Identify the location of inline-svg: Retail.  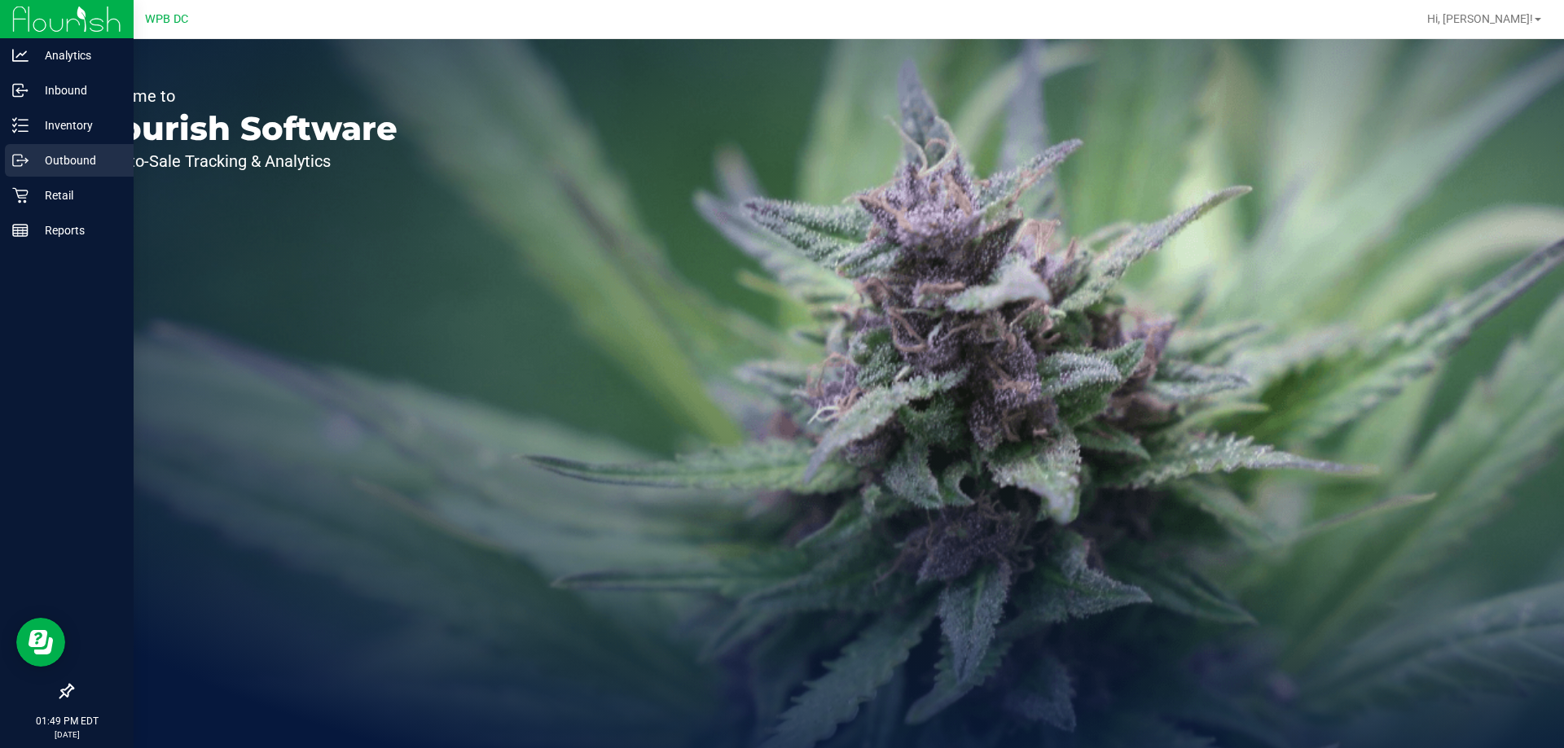
(20, 195).